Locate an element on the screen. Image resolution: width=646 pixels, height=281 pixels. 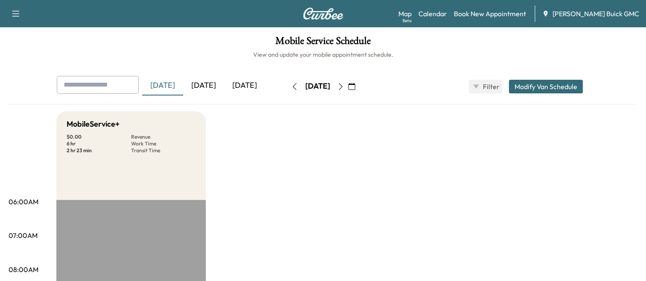
img: Curbee Logo is located at coordinates (323, 14).